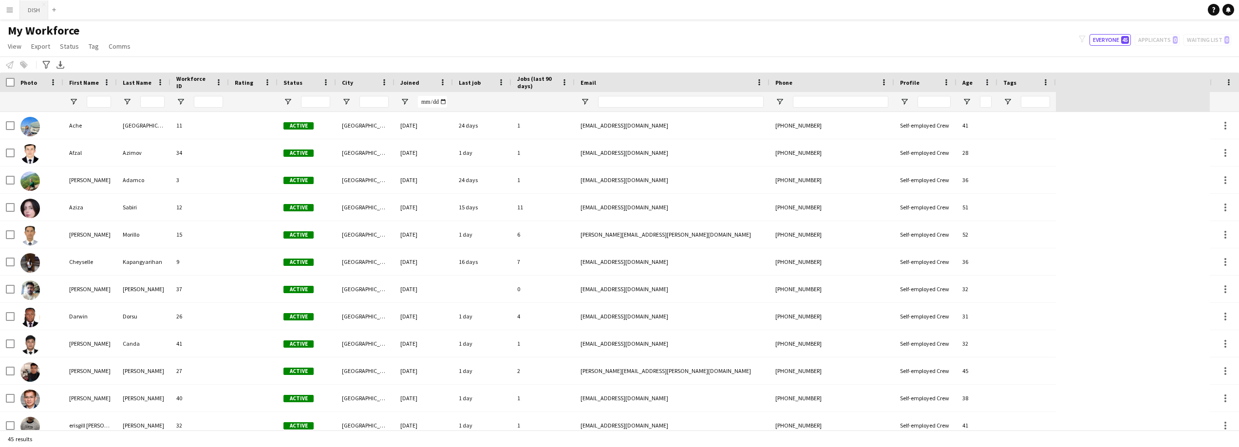 This screenshot has width=1239, height=447. I want to click on span: Rating, so click(244, 82).